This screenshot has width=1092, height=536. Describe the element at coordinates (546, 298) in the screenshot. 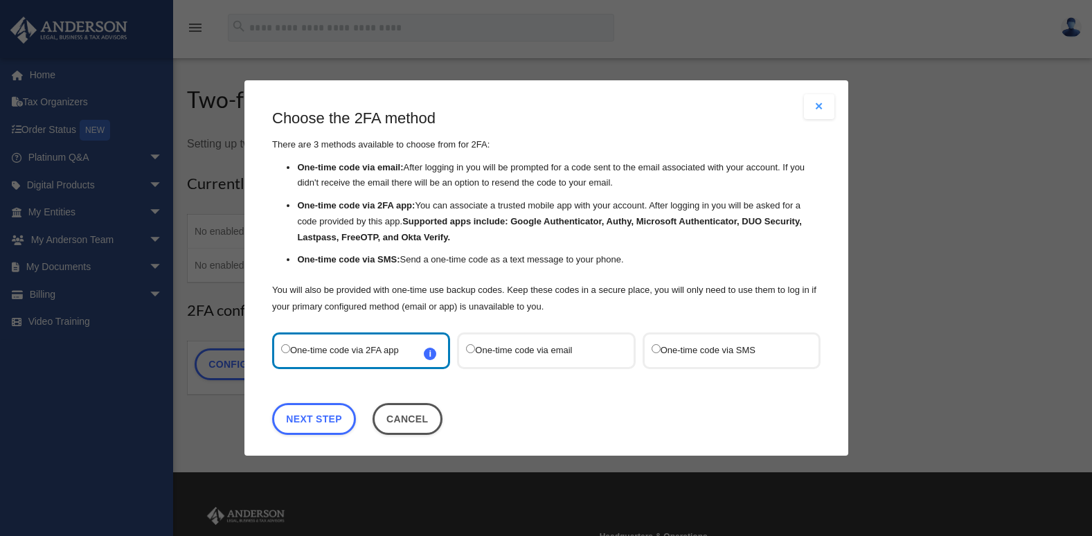

I see `p: You will also be provided with one-time use backup codes. Keep these codes in a secure place, you...` at that location.